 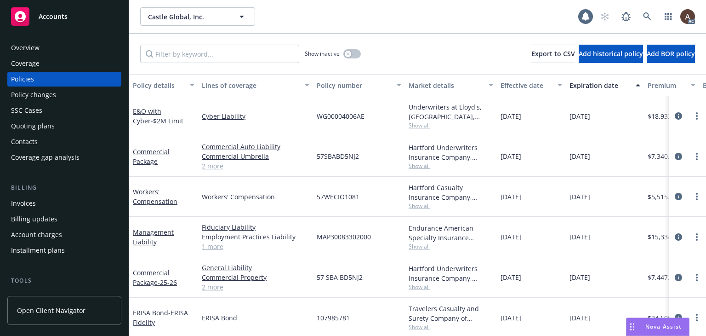 What do you see at coordinates (664, 236) in the screenshot?
I see `span: $15,334.00` at bounding box center [664, 236].